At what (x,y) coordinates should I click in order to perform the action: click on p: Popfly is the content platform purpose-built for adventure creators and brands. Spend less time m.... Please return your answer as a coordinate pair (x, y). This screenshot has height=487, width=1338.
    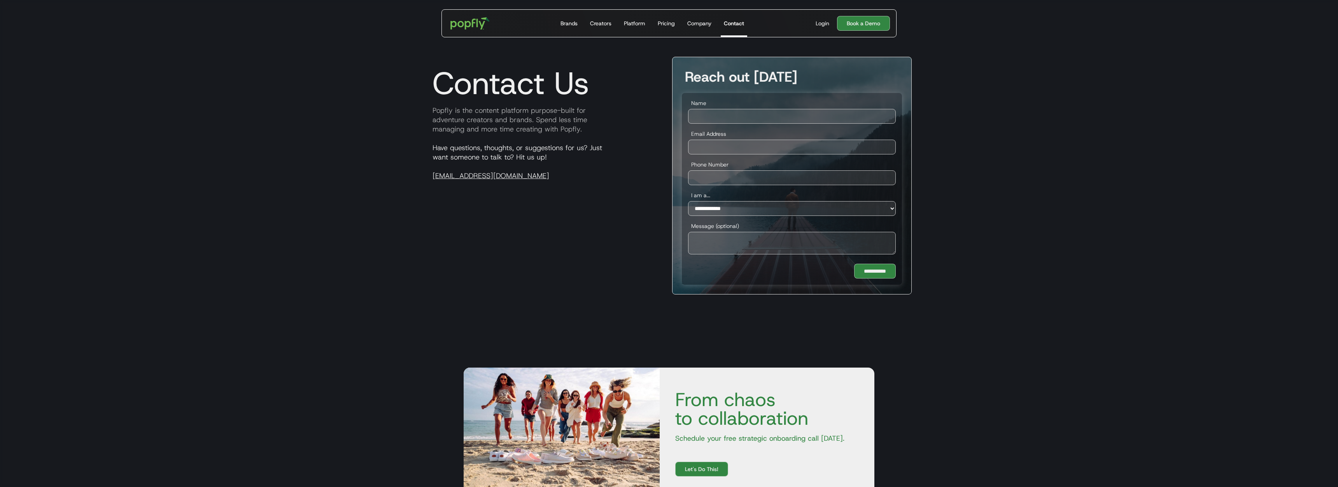
    Looking at the image, I should click on (546, 120).